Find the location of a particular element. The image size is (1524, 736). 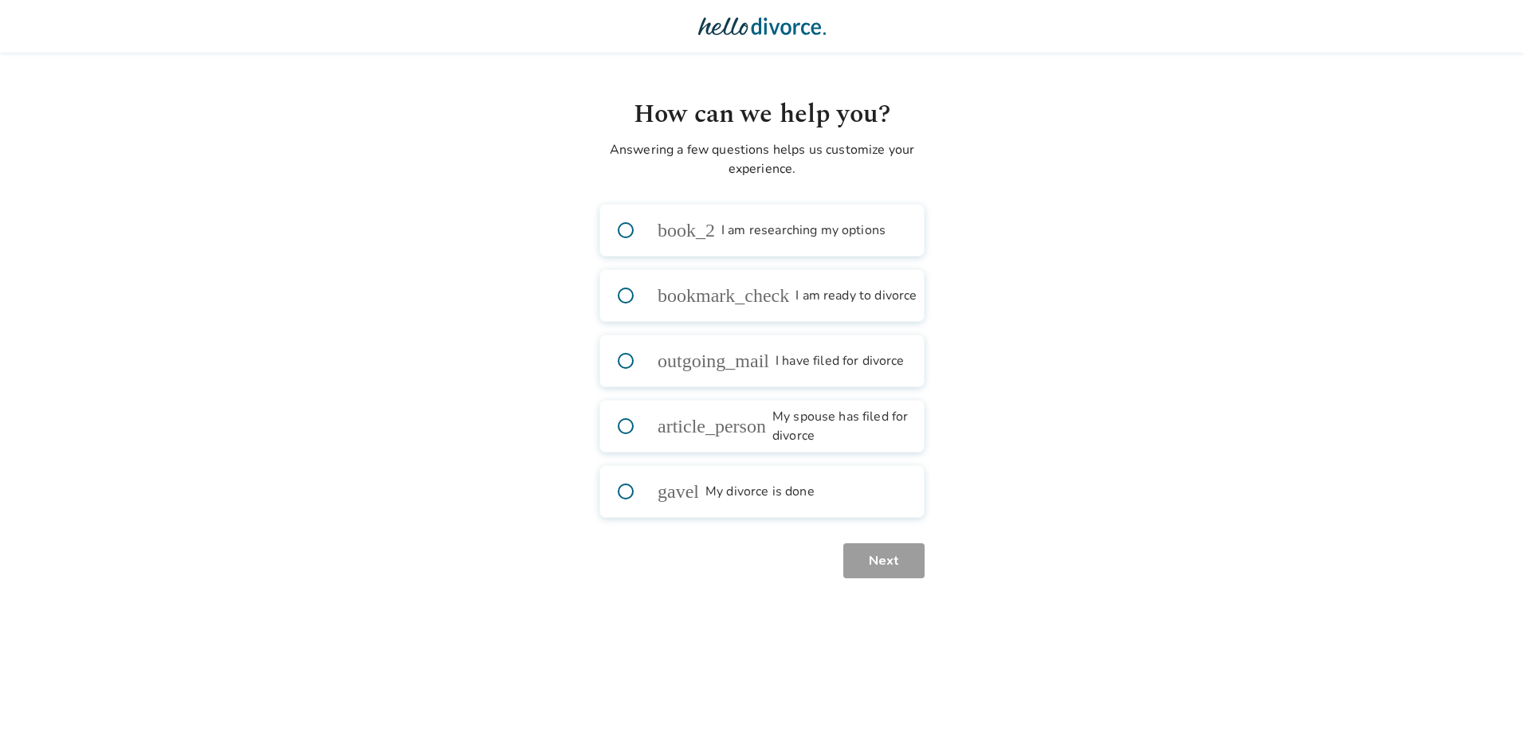

span: outgoing_mail is located at coordinates (667, 361).